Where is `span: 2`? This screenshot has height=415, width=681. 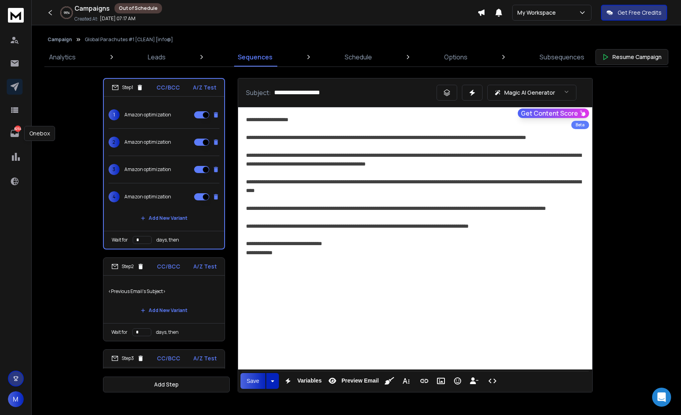
span: 2 is located at coordinates (114, 142).